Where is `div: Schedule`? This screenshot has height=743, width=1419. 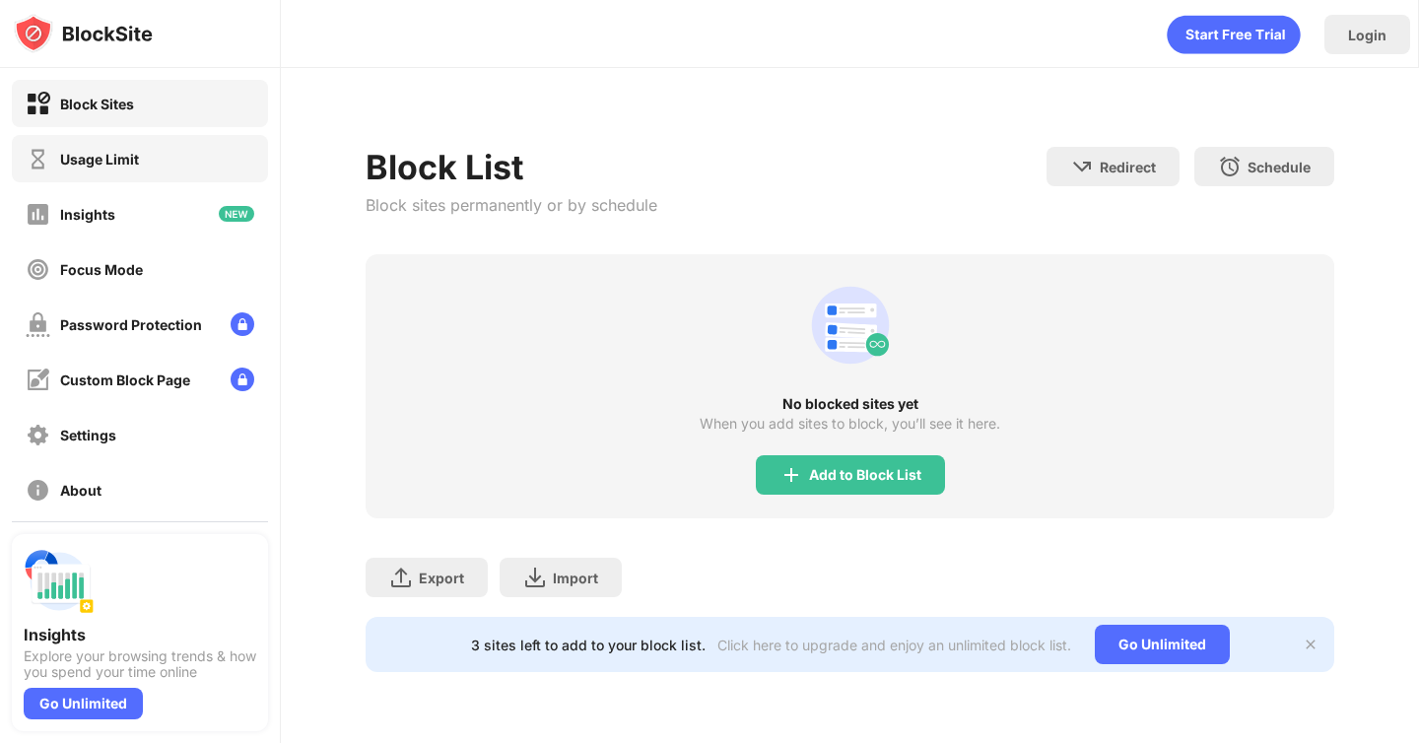 div: Schedule is located at coordinates (1279, 167).